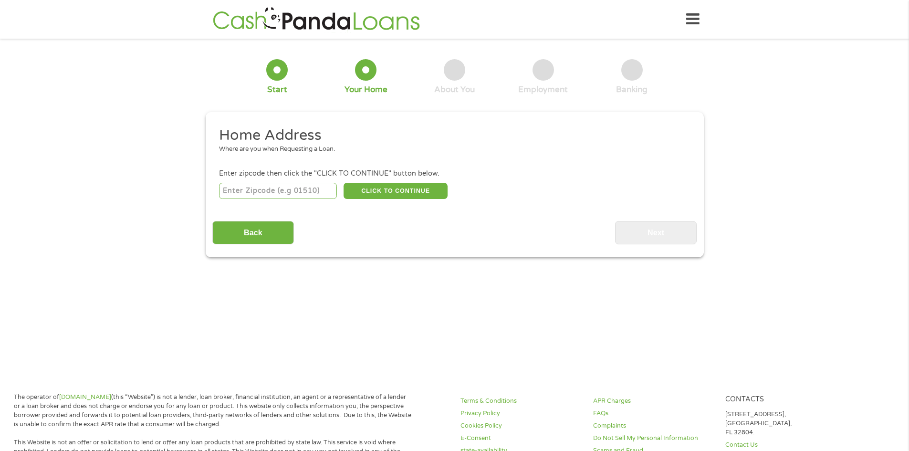 This screenshot has width=909, height=451. I want to click on h2: Home Address, so click(451, 136).